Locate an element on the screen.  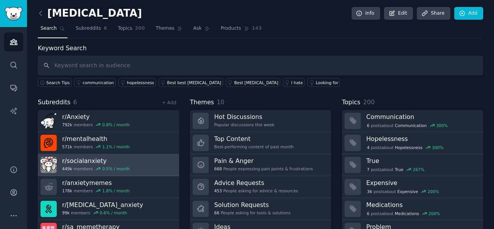
a: Advice Requests453People asking for advice & resources is located at coordinates (261, 187).